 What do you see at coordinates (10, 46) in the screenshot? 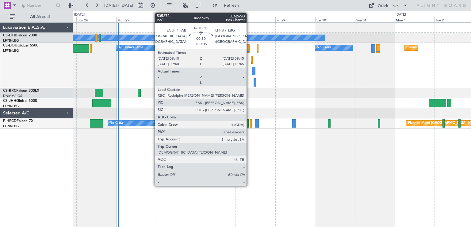
I see `span: CS-DOU` at bounding box center [10, 46].